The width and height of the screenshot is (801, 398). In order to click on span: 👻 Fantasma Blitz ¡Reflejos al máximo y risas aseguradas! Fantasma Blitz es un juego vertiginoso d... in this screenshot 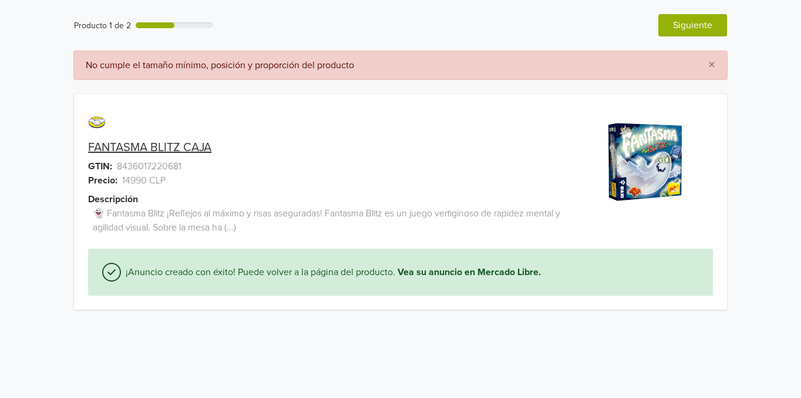, I will do `click(336, 220)`.